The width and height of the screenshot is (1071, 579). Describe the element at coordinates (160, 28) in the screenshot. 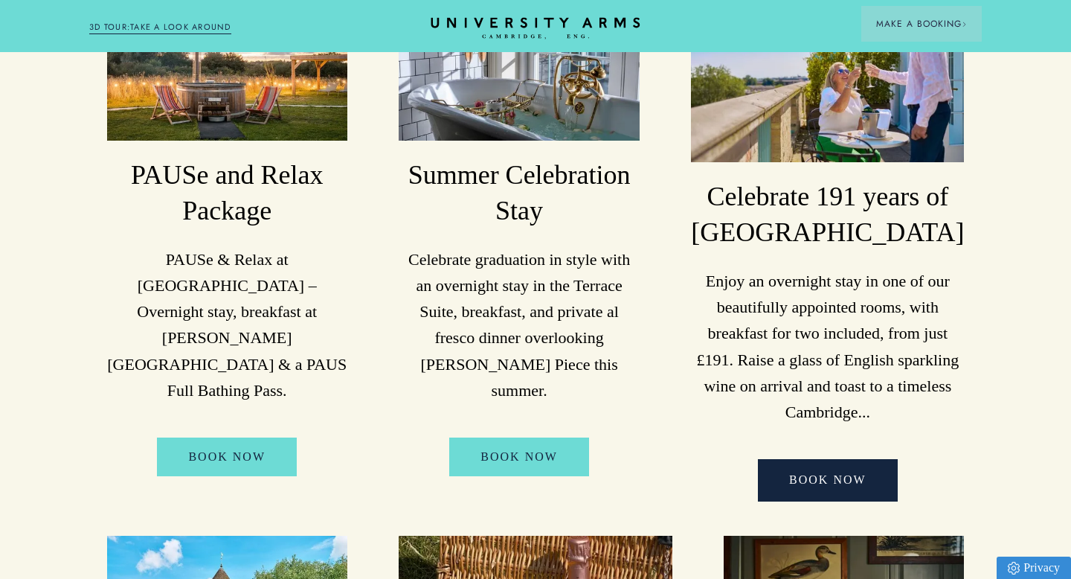

I see `a: 3D TOUR:TAKE A LOOK AROUND` at that location.